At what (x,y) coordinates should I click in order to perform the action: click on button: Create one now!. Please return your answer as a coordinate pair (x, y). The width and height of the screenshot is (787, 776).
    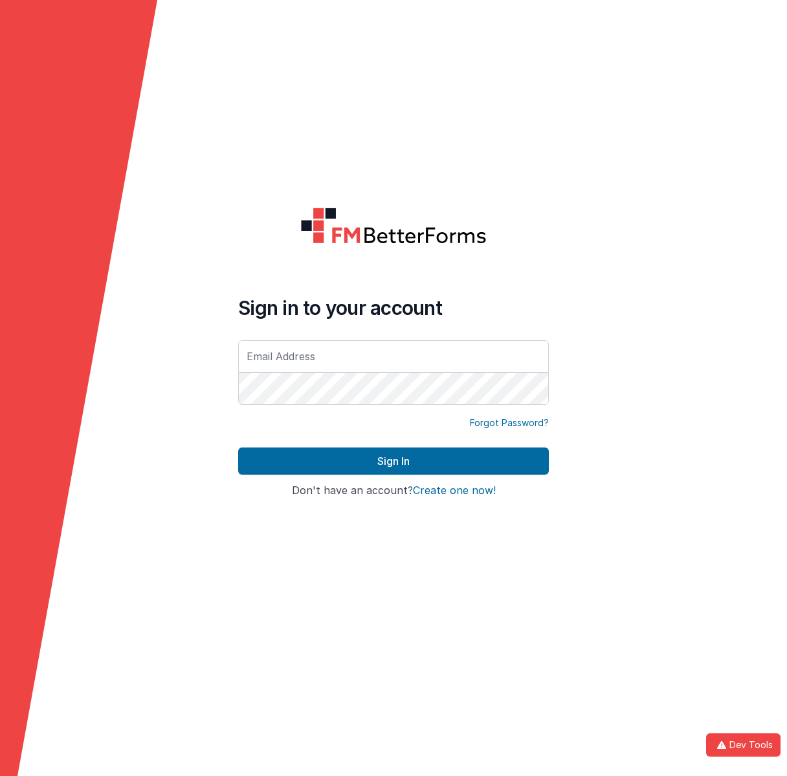
    Looking at the image, I should click on (454, 491).